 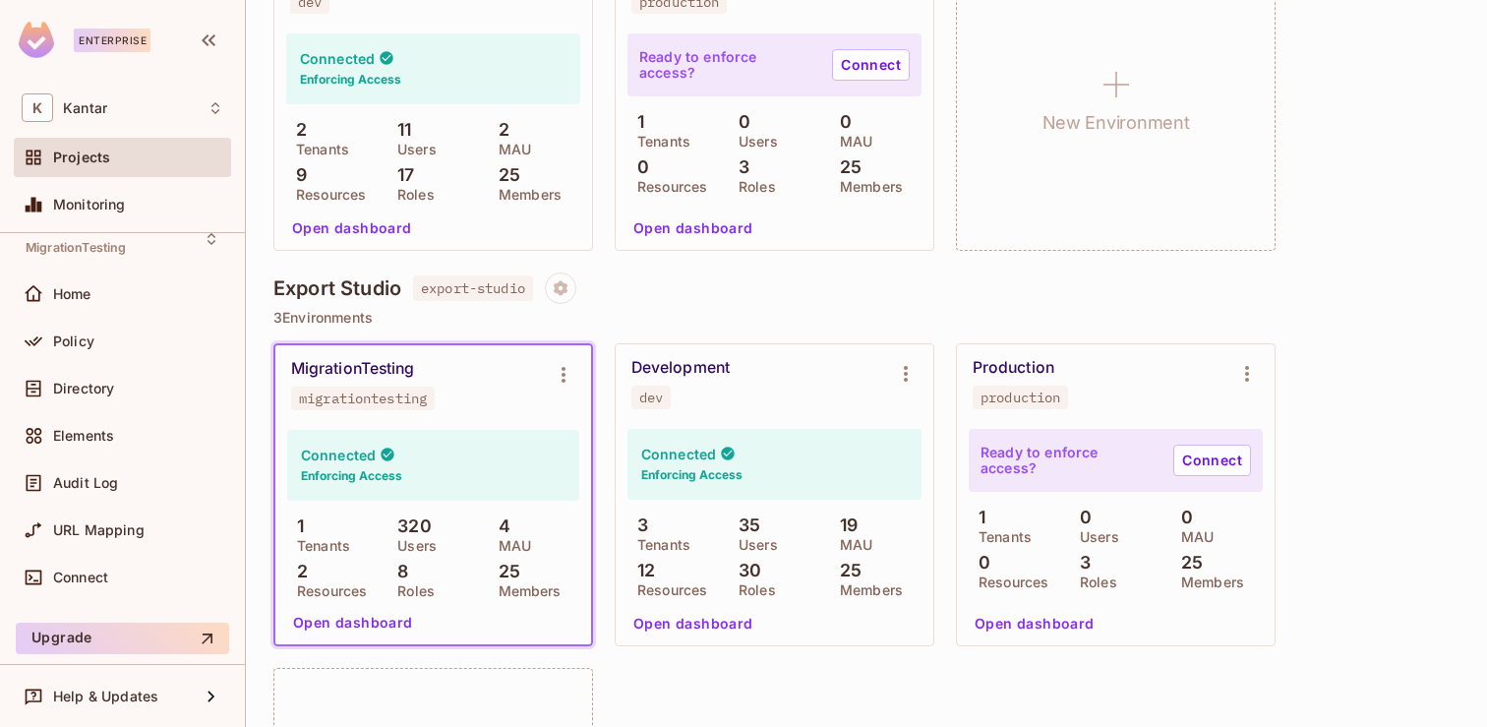 What do you see at coordinates (561, 291) in the screenshot?
I see `span: Project settings` at bounding box center [561, 291].